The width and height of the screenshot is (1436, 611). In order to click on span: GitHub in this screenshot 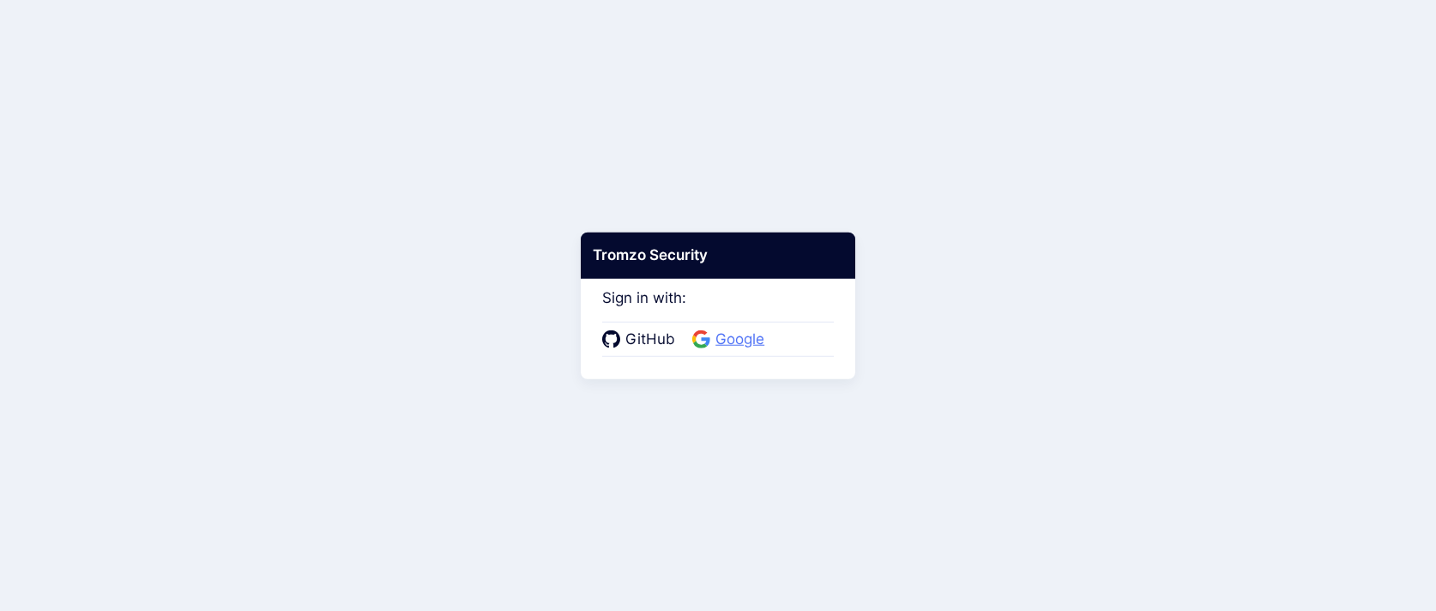, I will do `click(650, 340)`.